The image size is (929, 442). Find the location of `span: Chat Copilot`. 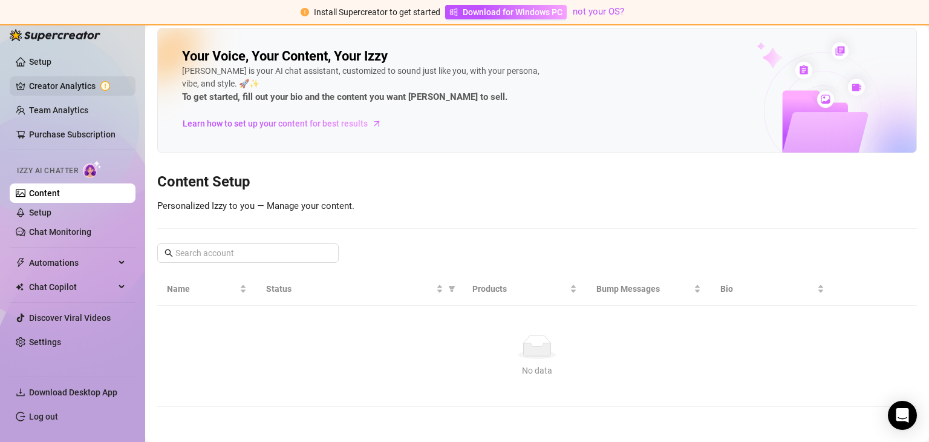

span: Chat Copilot is located at coordinates (72, 287).